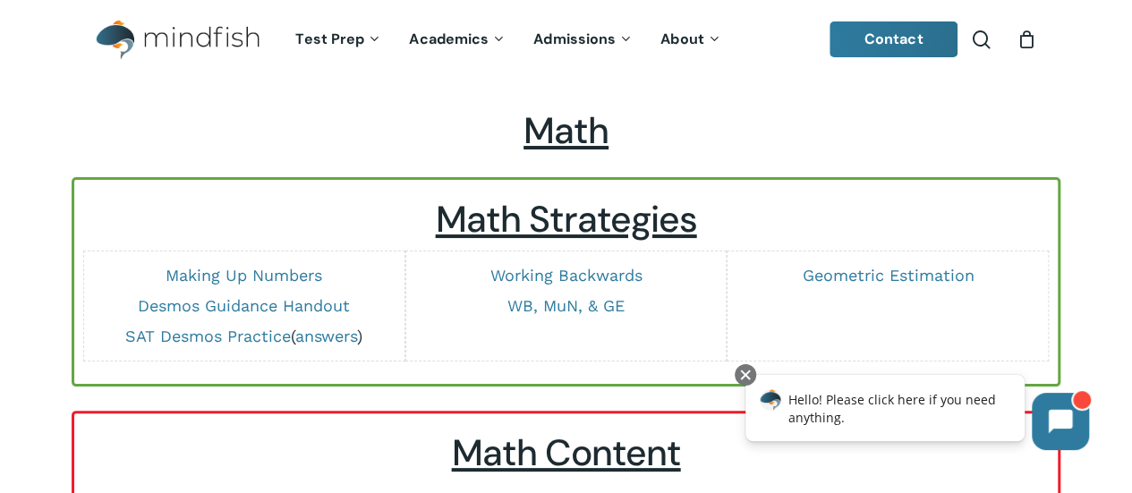 The width and height of the screenshot is (1132, 493). Describe the element at coordinates (457, 39) in the screenshot. I see `a: Academics` at that location.